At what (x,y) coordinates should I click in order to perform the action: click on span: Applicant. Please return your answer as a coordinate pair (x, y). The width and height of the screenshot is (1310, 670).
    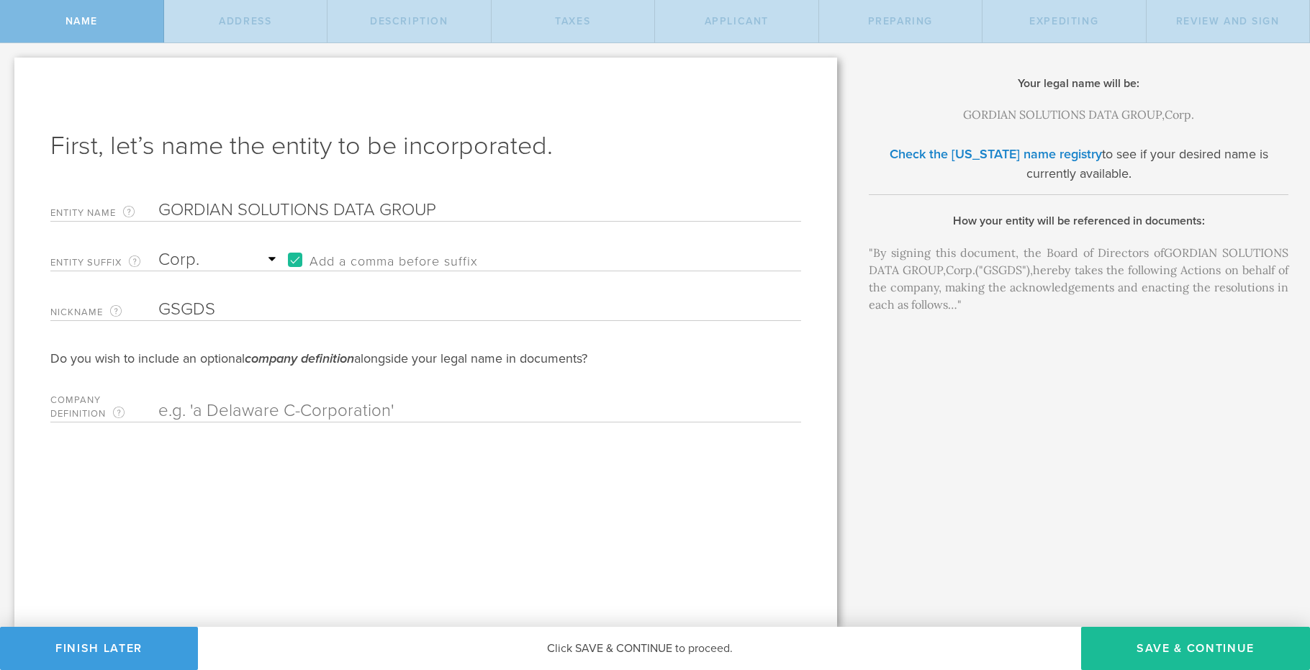
    Looking at the image, I should click on (737, 21).